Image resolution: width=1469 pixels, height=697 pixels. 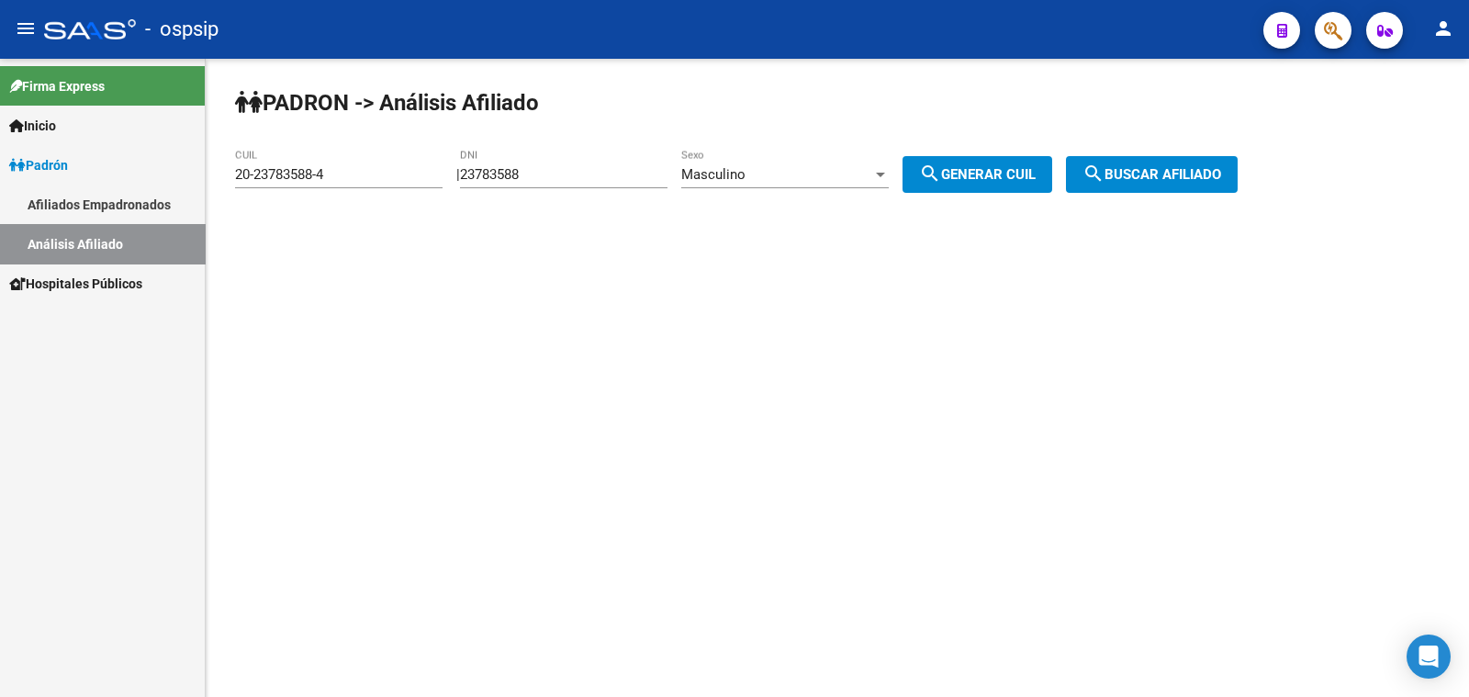 What do you see at coordinates (26, 28) in the screenshot?
I see `mat-icon: menu` at bounding box center [26, 28].